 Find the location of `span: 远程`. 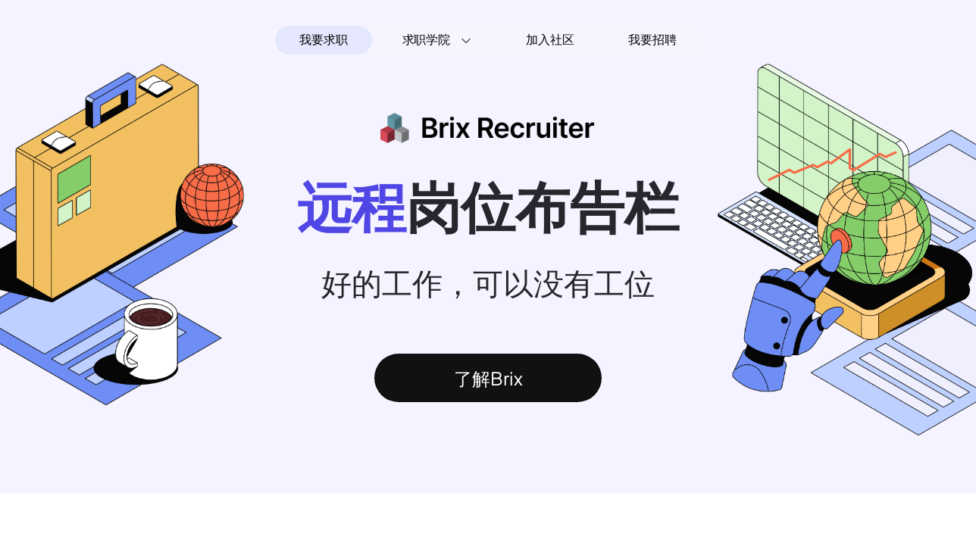

span: 远程 is located at coordinates (352, 207).